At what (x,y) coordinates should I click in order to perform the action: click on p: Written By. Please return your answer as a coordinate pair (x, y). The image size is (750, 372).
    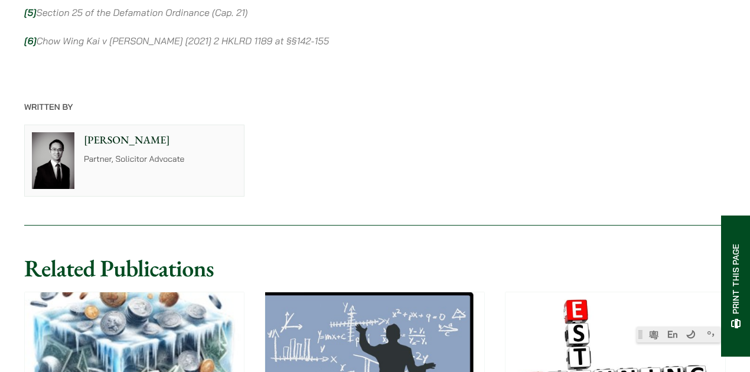
    Looking at the image, I should click on (375, 107).